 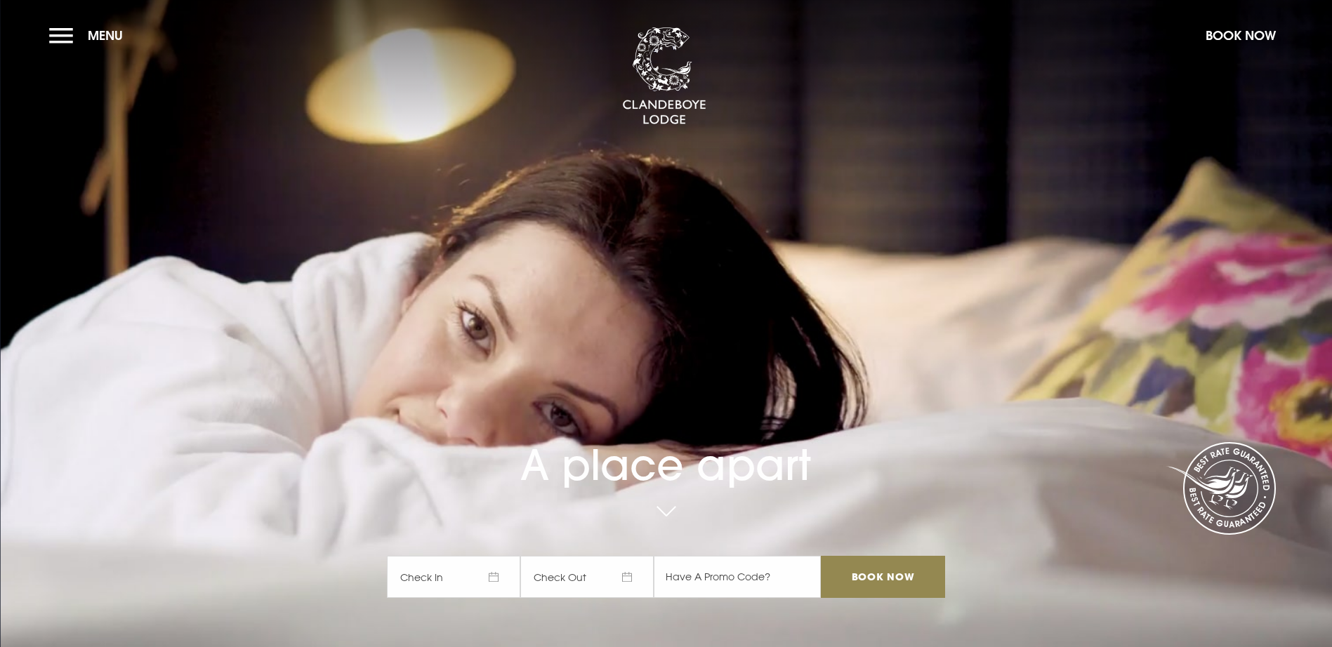 What do you see at coordinates (105, 35) in the screenshot?
I see `span: Menu` at bounding box center [105, 35].